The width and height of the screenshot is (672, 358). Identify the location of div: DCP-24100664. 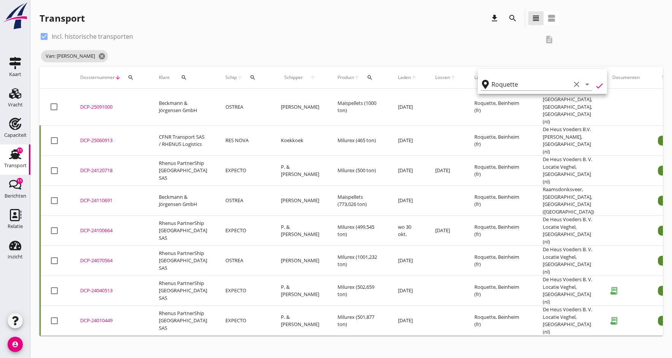
(110, 231).